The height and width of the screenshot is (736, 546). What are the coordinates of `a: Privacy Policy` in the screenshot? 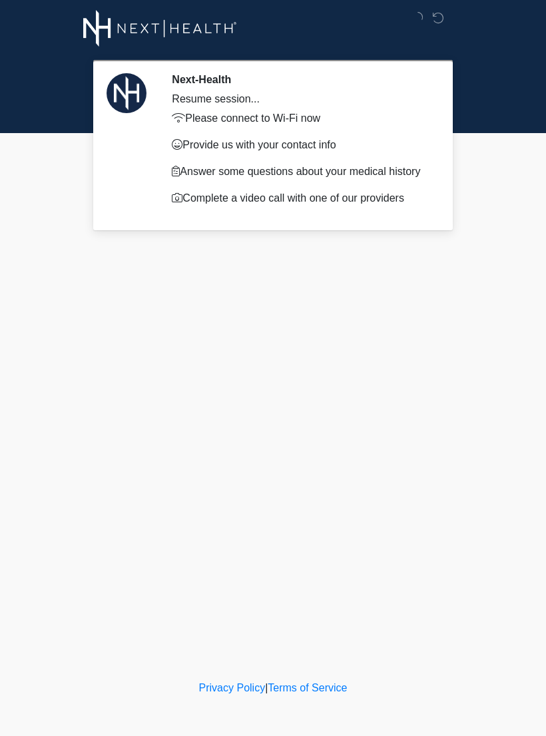 It's located at (232, 688).